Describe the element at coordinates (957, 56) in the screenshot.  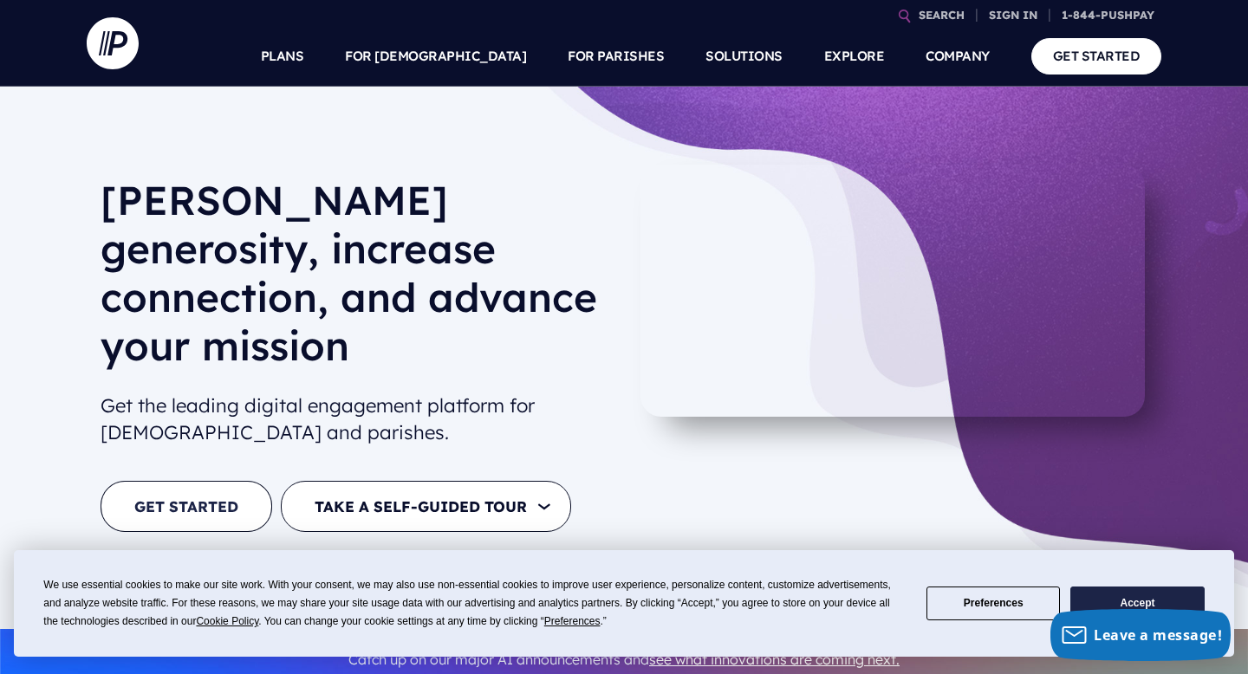
I see `a: COMPANY` at that location.